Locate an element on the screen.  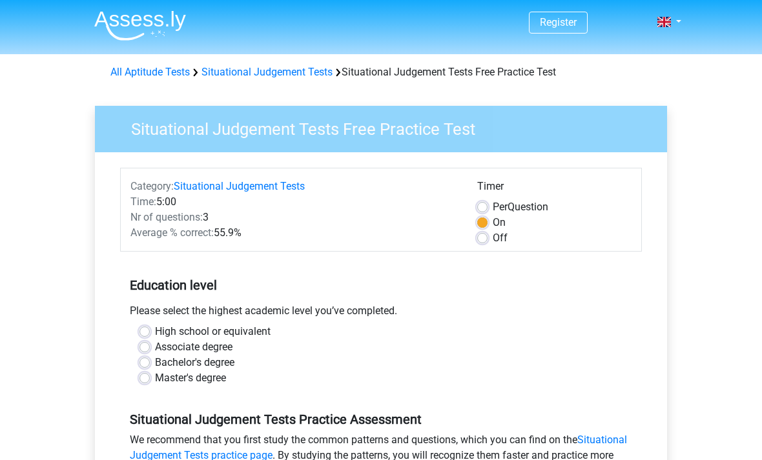
span: Average % correct: is located at coordinates (172, 232).